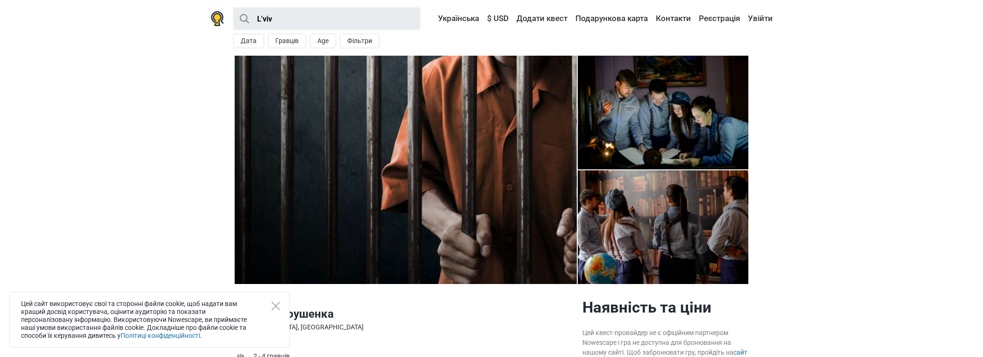 The height and width of the screenshot is (357, 983). Describe the element at coordinates (359, 41) in the screenshot. I see `button: Фільтри` at that location.